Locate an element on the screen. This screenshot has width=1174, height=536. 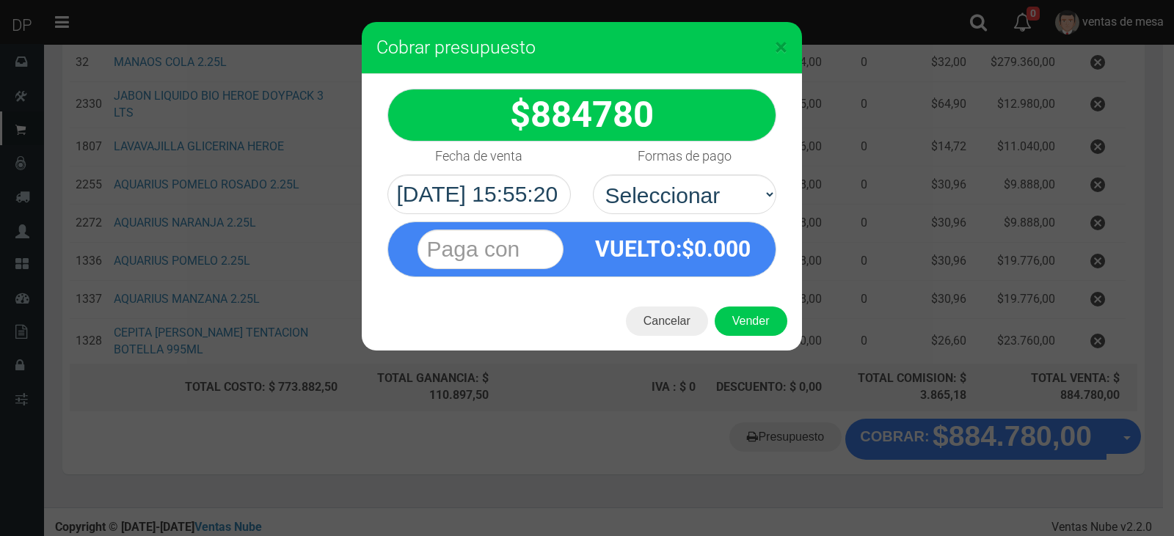
h3: Cobrar presupuesto is located at coordinates (582, 48).